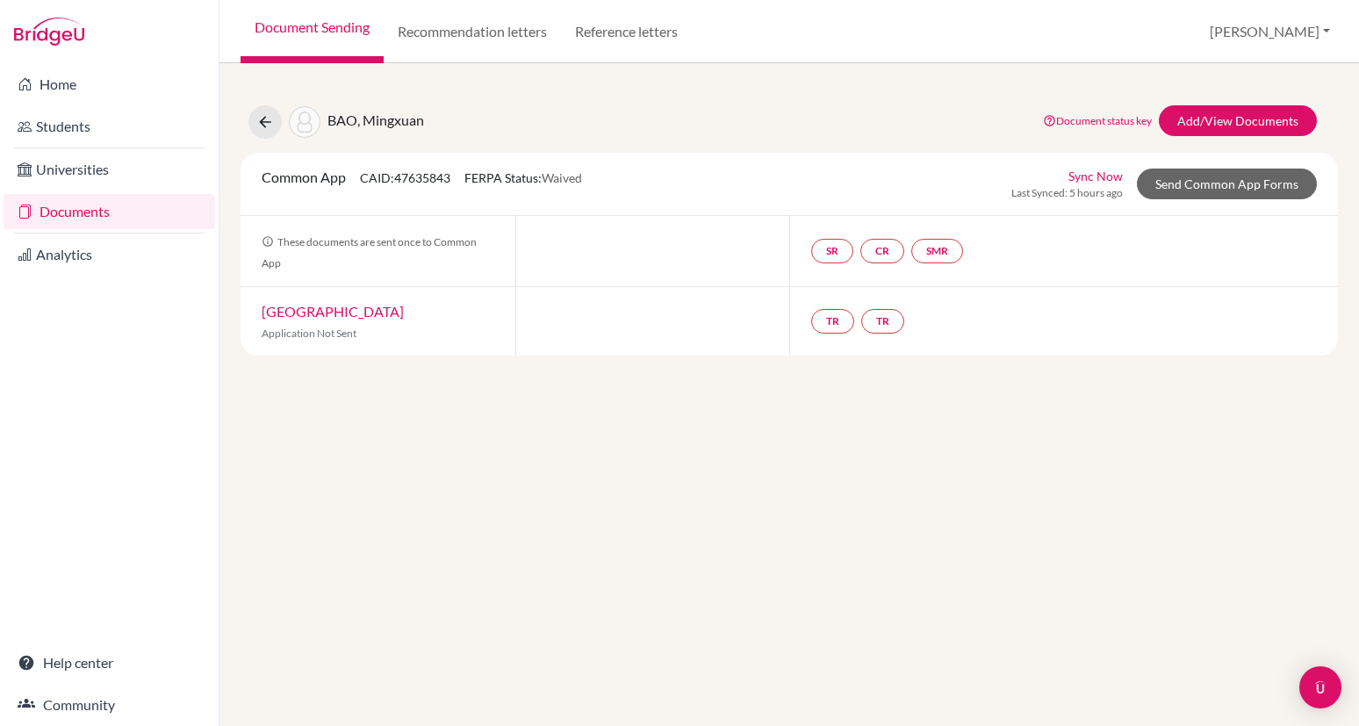  I want to click on a: Sync Now, so click(1095, 176).